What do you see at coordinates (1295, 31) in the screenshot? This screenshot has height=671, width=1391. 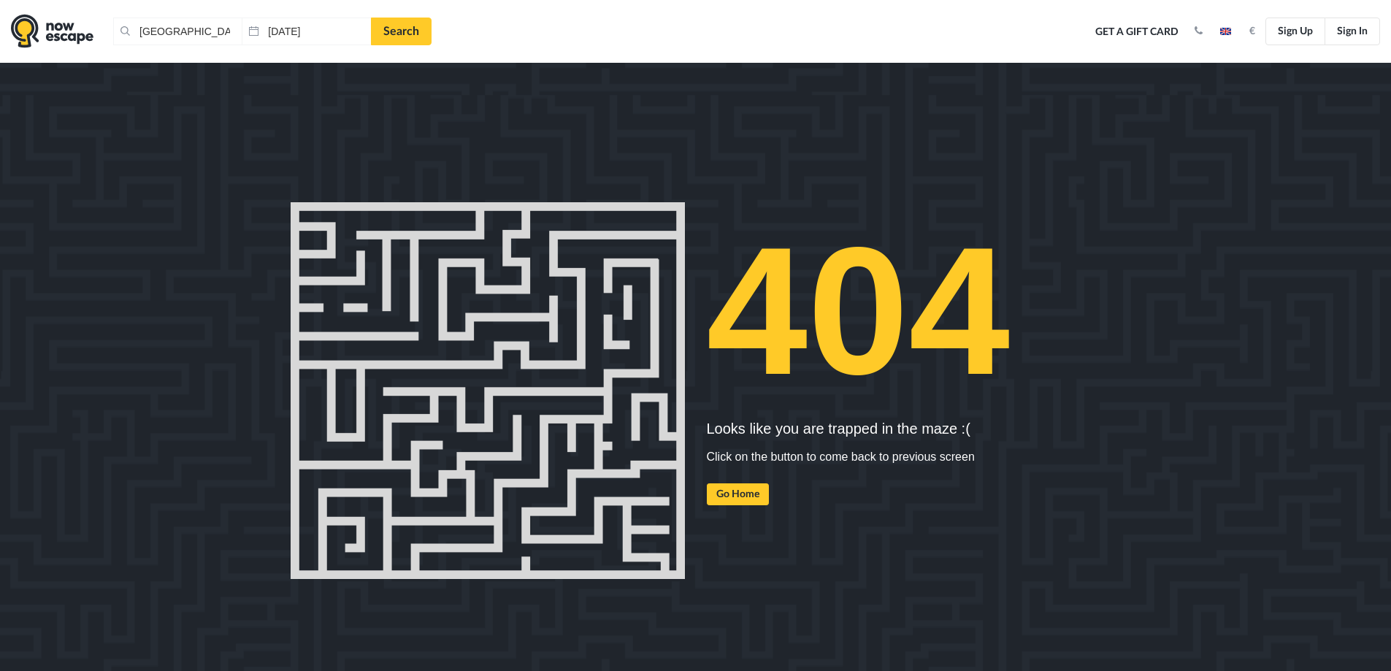 I see `a: Sign Up` at bounding box center [1295, 31].